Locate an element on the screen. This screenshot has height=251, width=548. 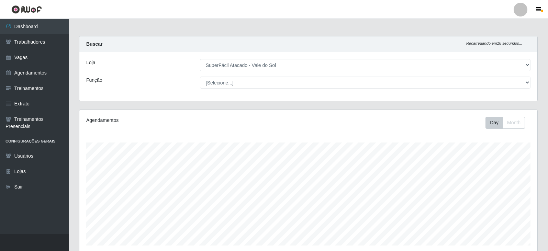
i: Recarregando em 18 segundos... is located at coordinates (494, 43).